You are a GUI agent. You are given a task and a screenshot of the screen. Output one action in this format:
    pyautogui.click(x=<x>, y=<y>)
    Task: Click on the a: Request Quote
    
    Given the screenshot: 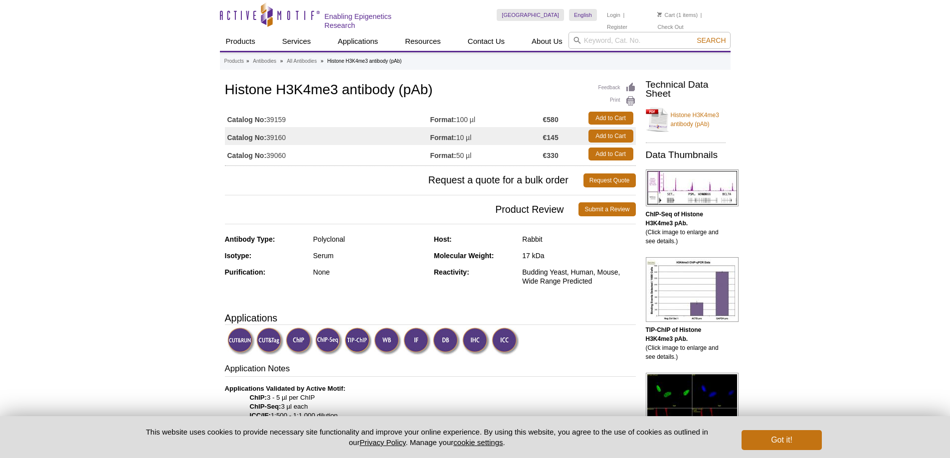 What is the action you would take?
    pyautogui.click(x=609, y=180)
    